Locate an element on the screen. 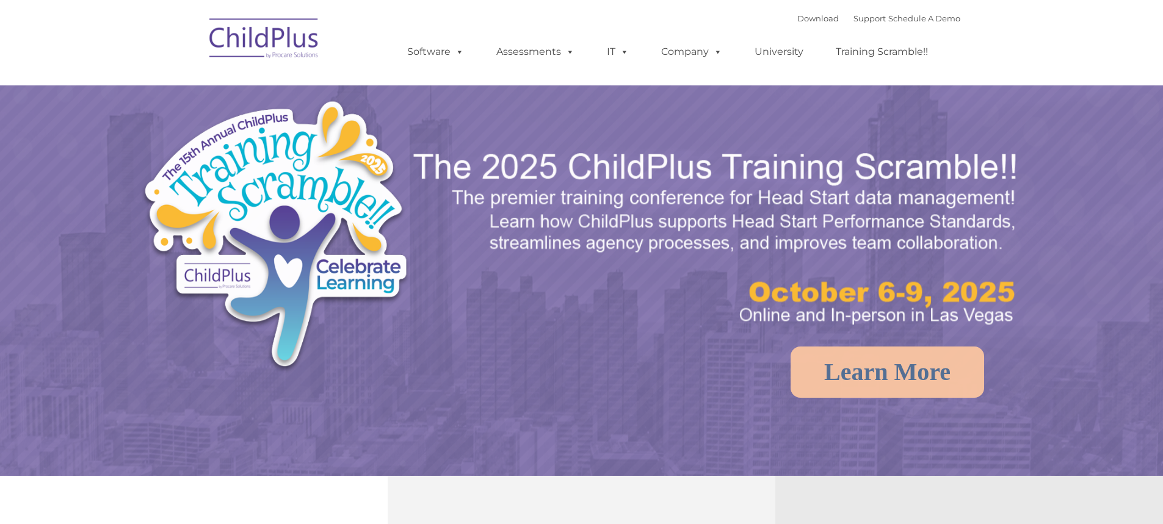 The image size is (1163, 524). a: University is located at coordinates (779, 52).